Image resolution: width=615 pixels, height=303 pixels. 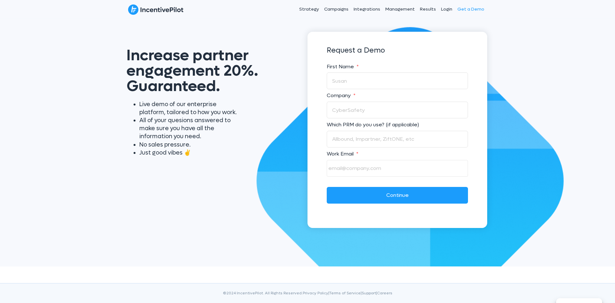 I want to click on nav: Header Menu, so click(x=370, y=9).